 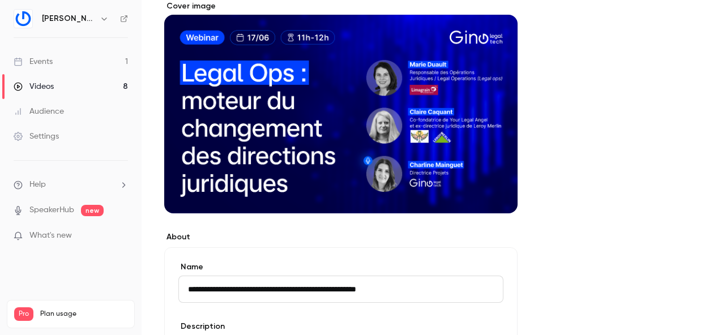 What do you see at coordinates (341, 237) in the screenshot?
I see `label: About` at bounding box center [341, 237].